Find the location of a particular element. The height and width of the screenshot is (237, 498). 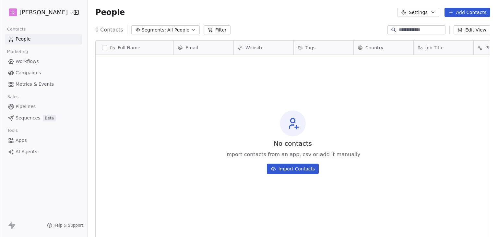

span: Job Title is located at coordinates (435, 48).